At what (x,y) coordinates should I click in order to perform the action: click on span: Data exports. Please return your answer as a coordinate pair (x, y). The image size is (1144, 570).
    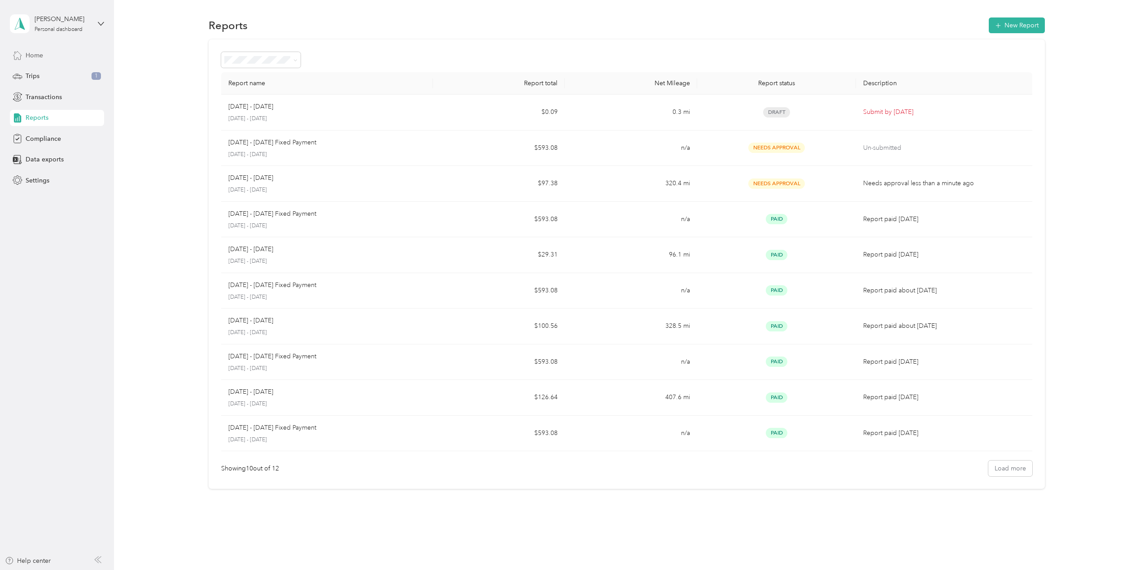
    Looking at the image, I should click on (44, 159).